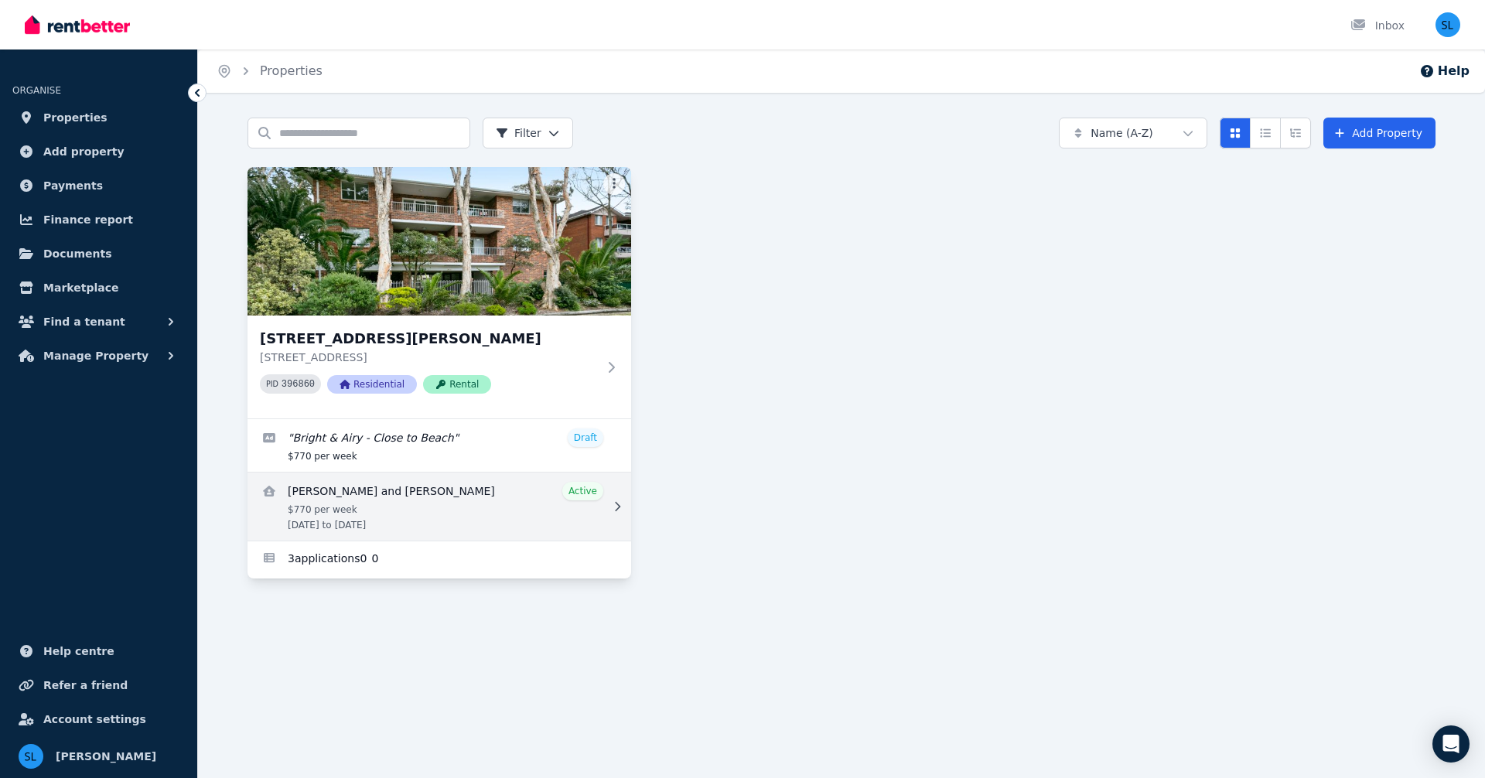 The width and height of the screenshot is (1485, 778). What do you see at coordinates (1379, 133) in the screenshot?
I see `a: Add Property` at bounding box center [1379, 133].